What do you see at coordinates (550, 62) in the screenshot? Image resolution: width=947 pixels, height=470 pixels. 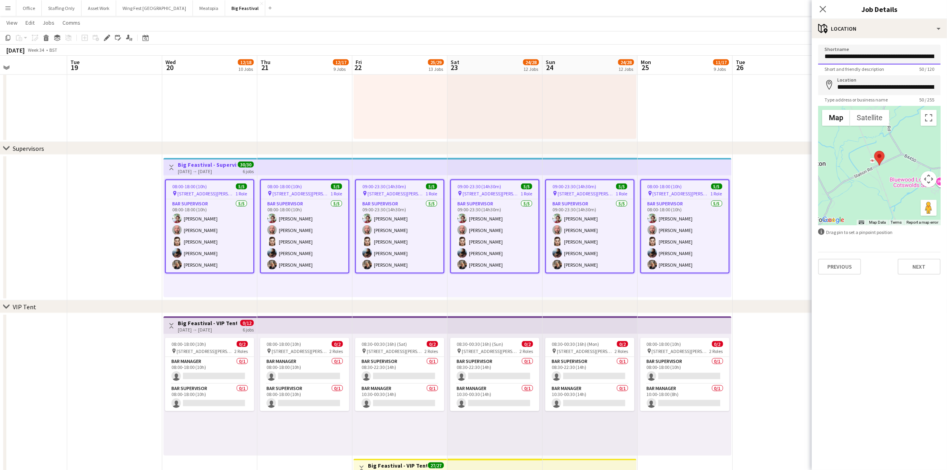 I see `span: Sun` at bounding box center [550, 62].